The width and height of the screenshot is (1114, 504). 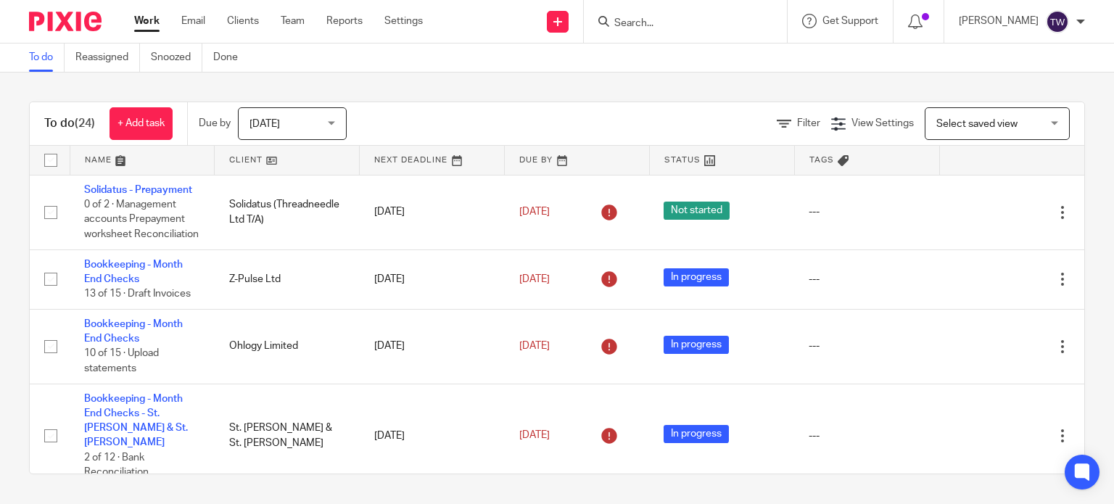 I want to click on input: Search, so click(x=678, y=24).